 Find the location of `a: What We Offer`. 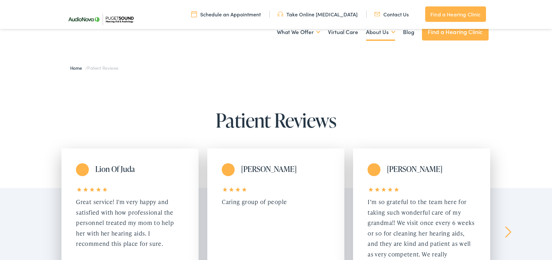

a: What We Offer is located at coordinates (298, 32).